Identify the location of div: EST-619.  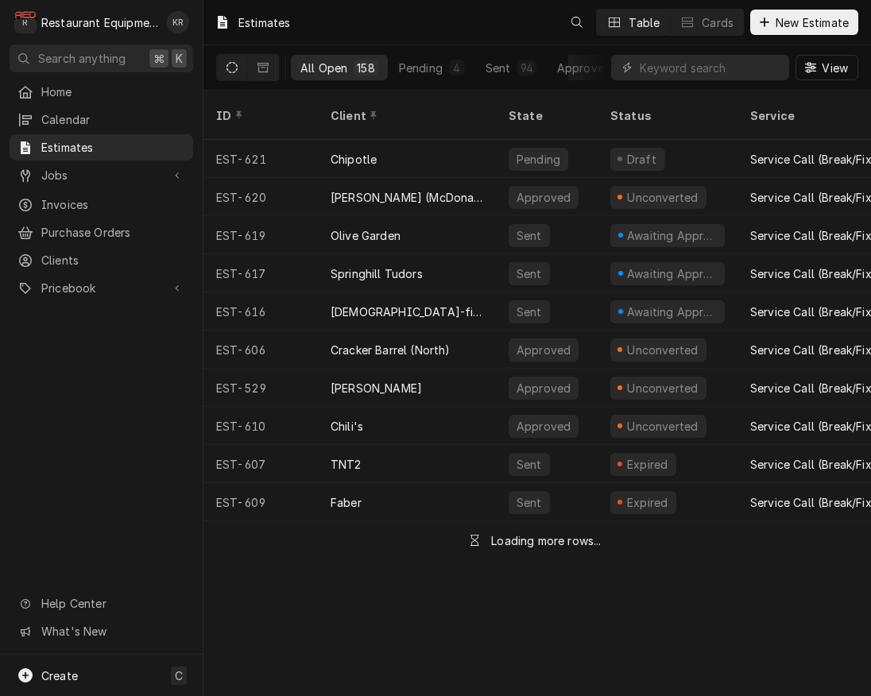
(261, 235).